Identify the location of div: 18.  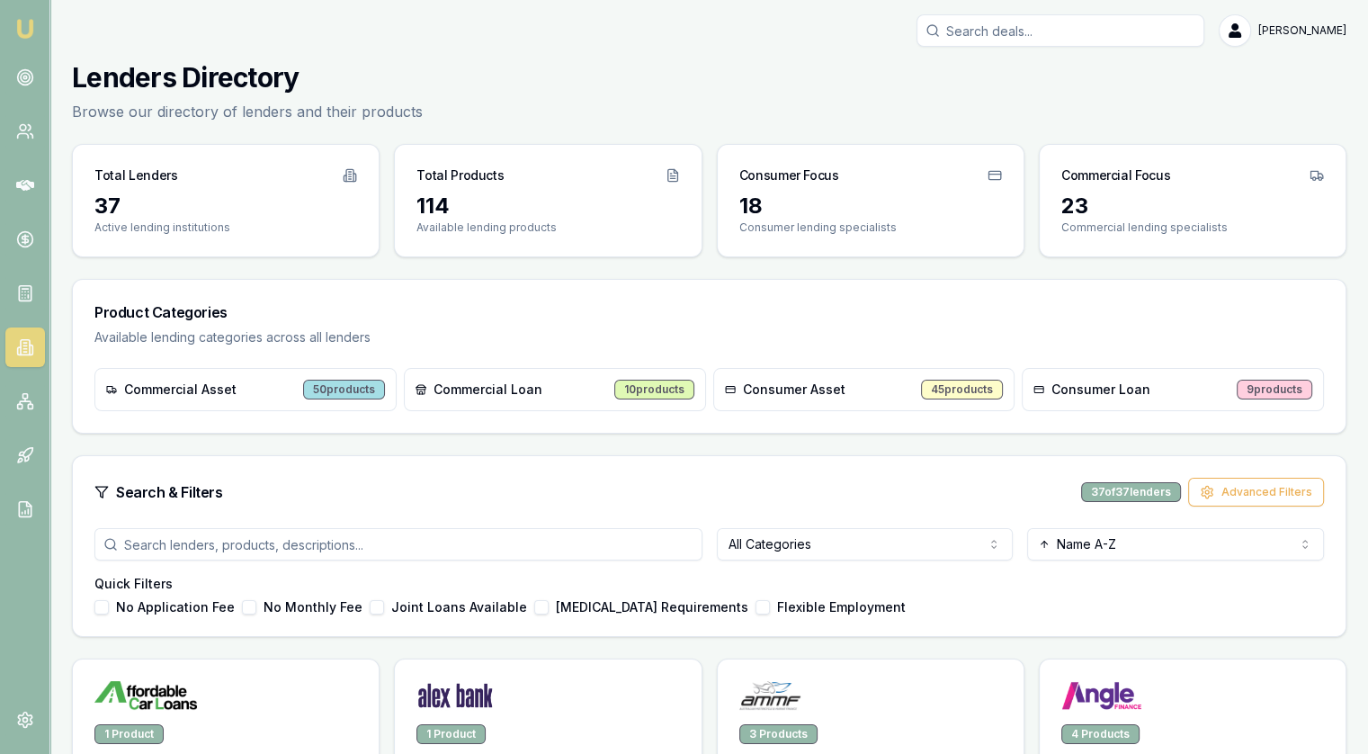
(871, 206).